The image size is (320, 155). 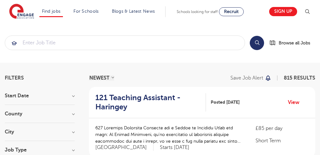 I want to click on p: Save job alert, so click(x=246, y=78).